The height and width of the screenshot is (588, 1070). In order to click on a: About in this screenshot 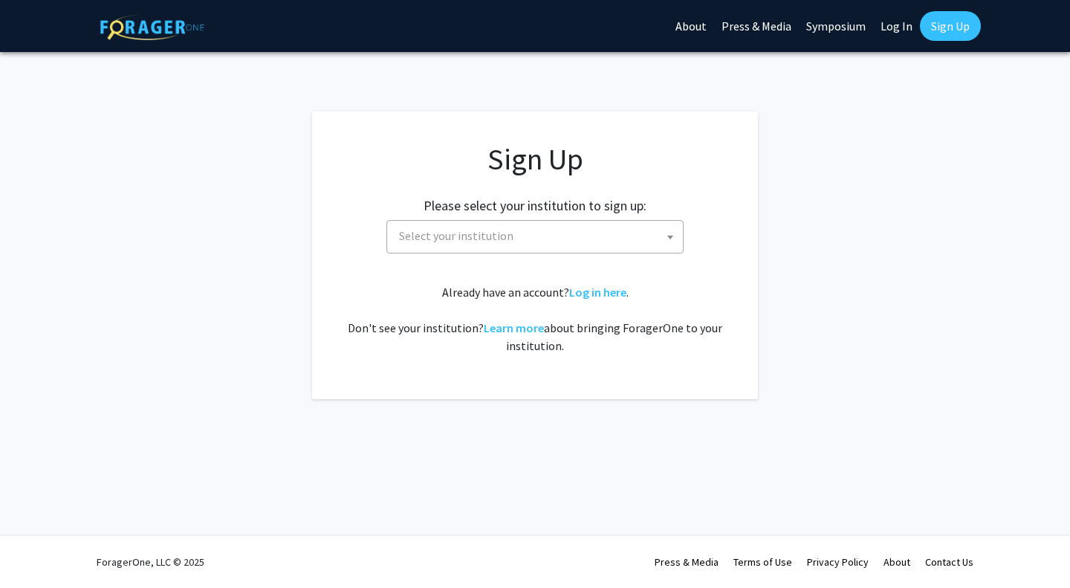, I will do `click(897, 562)`.